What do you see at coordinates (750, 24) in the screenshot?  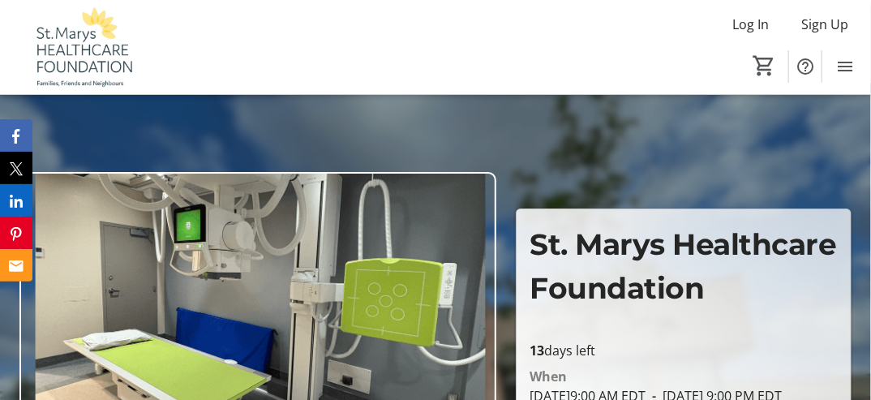 I see `button: Log In` at bounding box center [750, 24].